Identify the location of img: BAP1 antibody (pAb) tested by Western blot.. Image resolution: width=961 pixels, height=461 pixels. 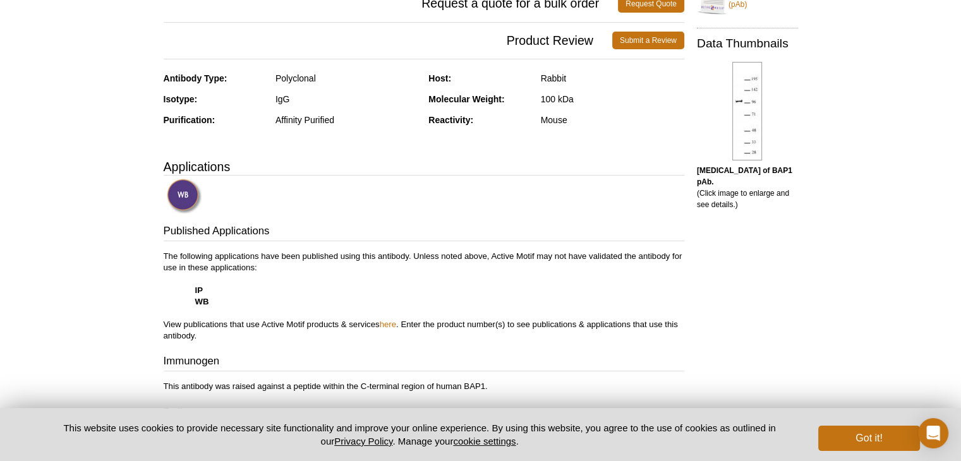
(747, 111).